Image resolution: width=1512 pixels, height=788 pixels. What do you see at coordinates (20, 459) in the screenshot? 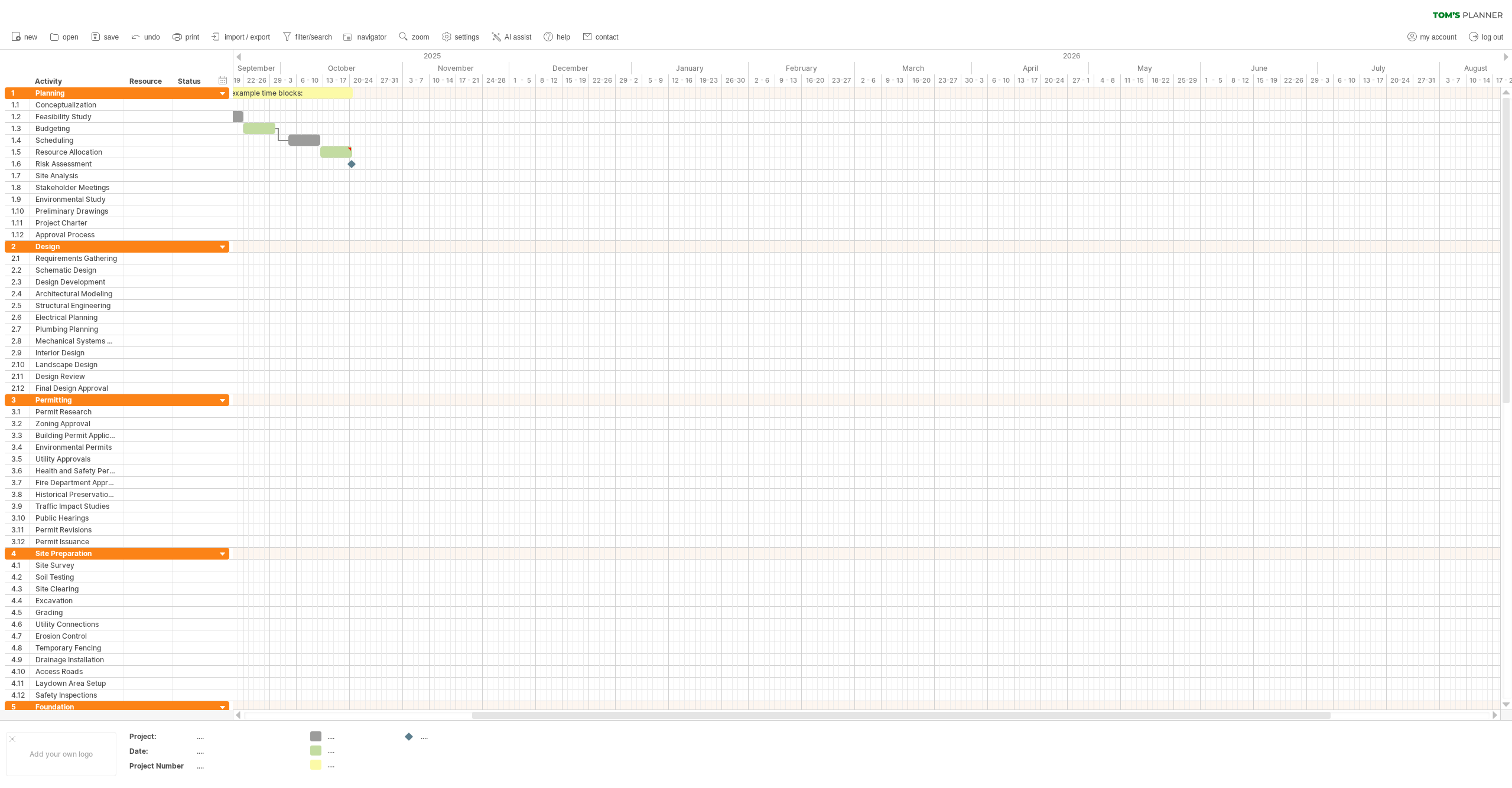
I see `div: 3.5` at bounding box center [20, 459].